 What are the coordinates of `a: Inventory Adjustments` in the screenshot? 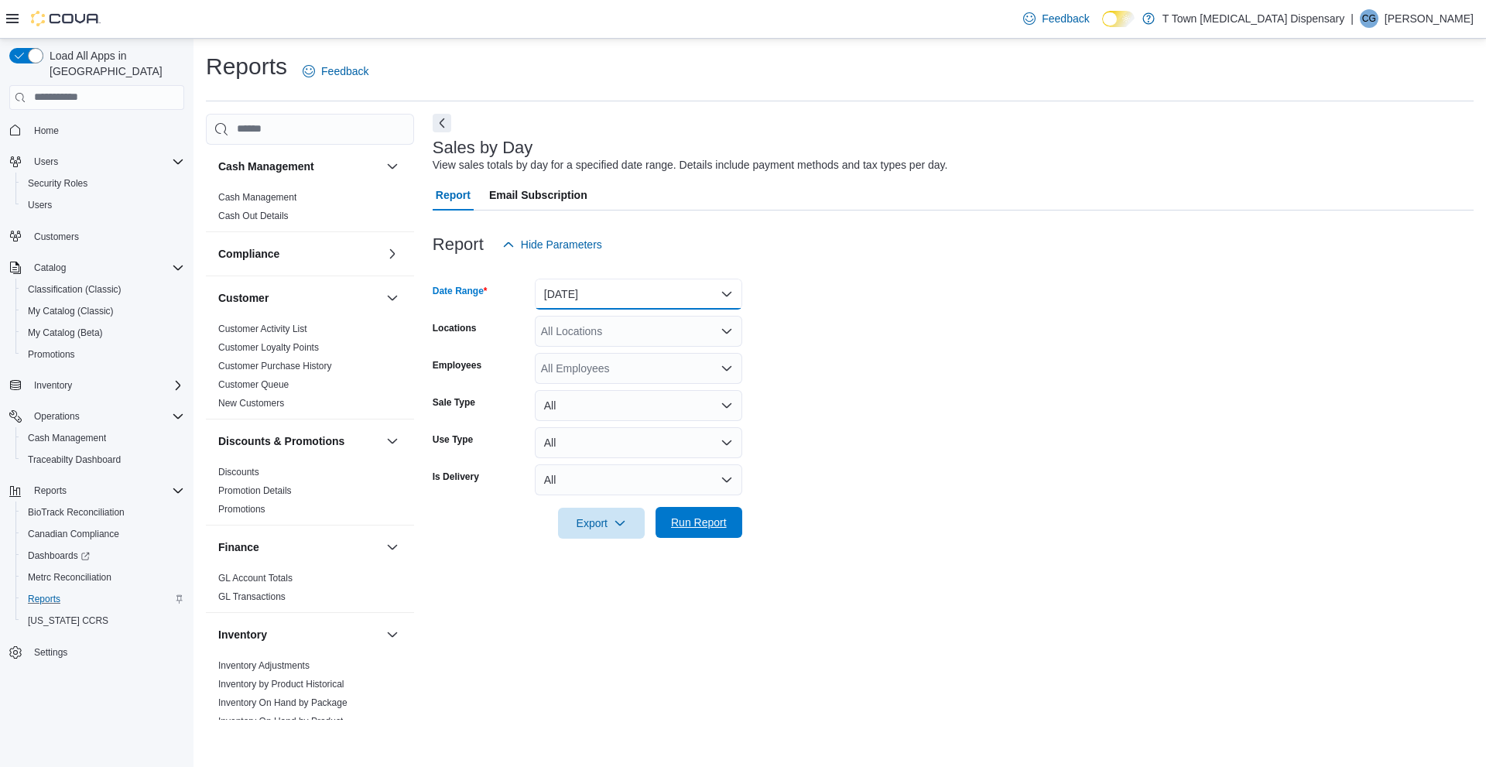 It's located at (264, 666).